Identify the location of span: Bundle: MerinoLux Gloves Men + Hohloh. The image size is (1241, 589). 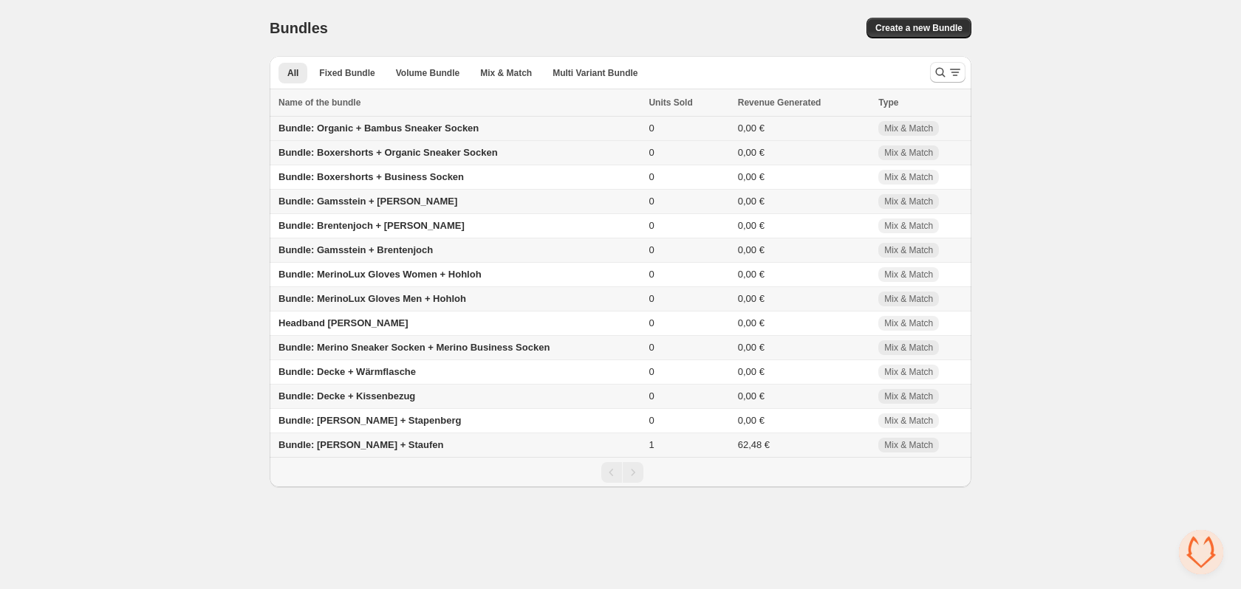
(372, 298).